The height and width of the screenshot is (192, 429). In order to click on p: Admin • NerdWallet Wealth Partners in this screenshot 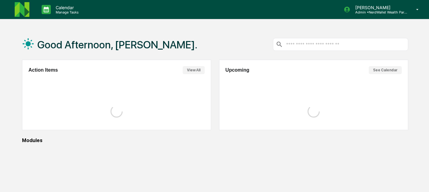, I will do `click(379, 12)`.